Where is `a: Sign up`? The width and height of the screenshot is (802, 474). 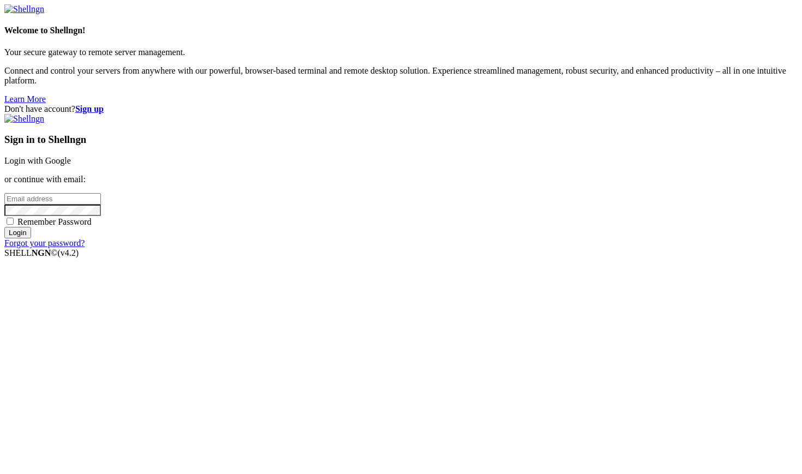
a: Sign up is located at coordinates (89, 109).